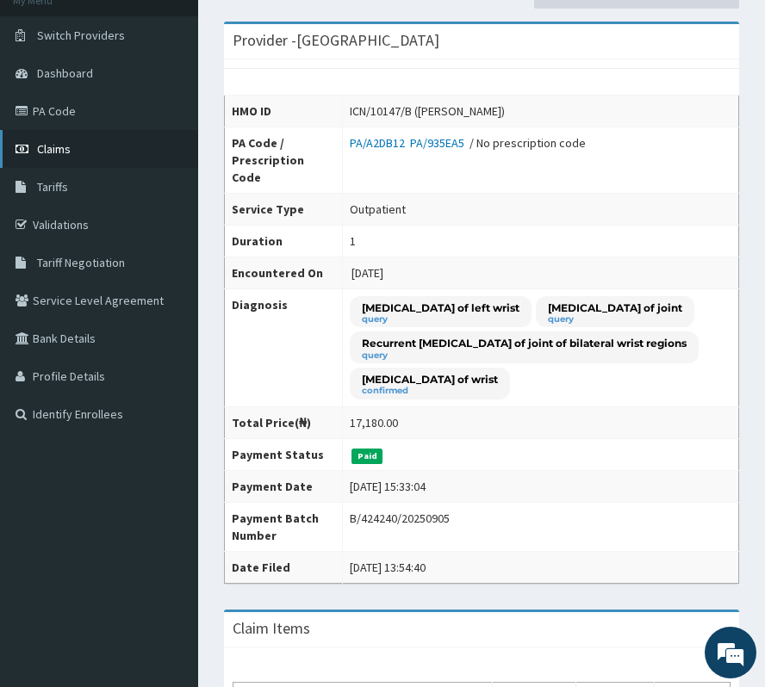 The image size is (765, 687). What do you see at coordinates (283, 423) in the screenshot?
I see `th: Total Price(₦)` at bounding box center [283, 423].